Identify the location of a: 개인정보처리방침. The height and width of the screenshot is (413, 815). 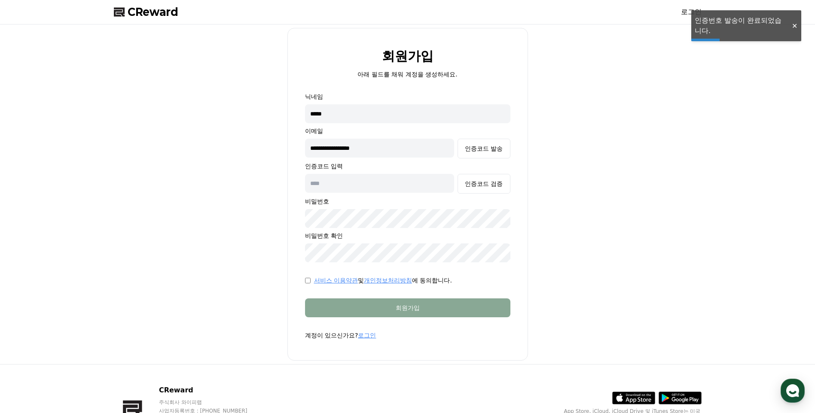
(388, 281).